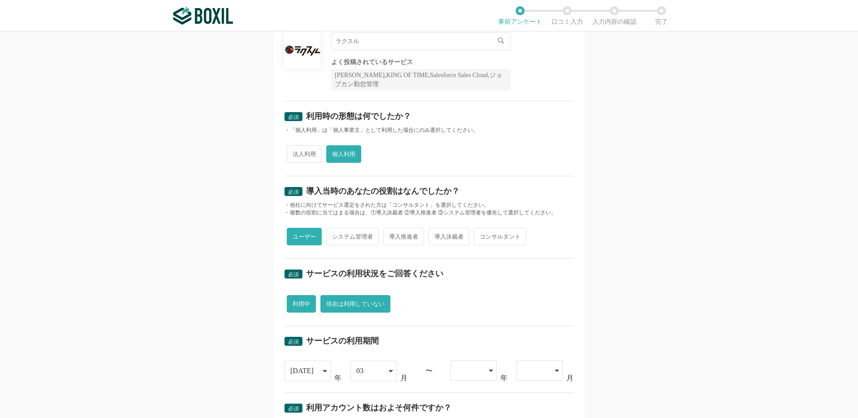 Image resolution: width=858 pixels, height=418 pixels. I want to click on div: 利用アカウント数はおよそ何件ですか？, so click(379, 408).